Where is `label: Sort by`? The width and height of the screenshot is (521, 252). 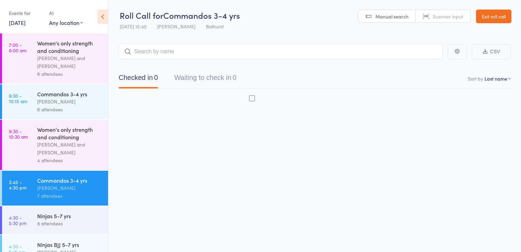
label: Sort by is located at coordinates (475, 78).